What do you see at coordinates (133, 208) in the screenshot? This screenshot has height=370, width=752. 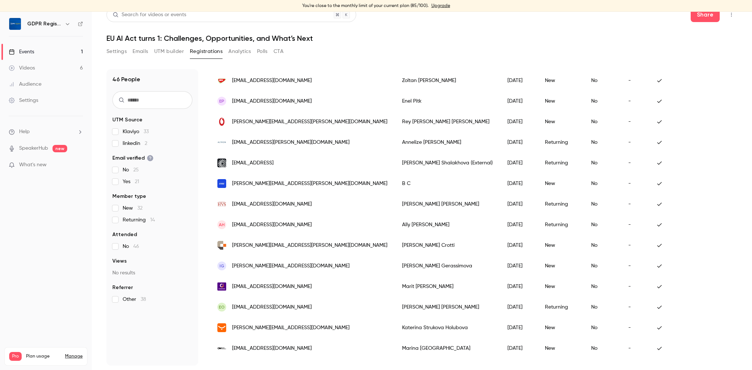 I see `span: New` at bounding box center [133, 208].